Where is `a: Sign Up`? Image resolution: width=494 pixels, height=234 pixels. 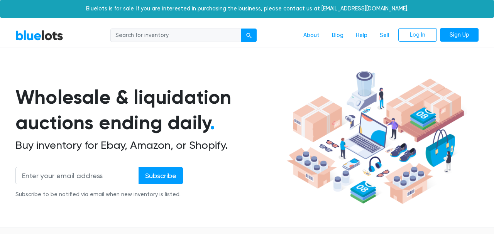
a: Sign Up is located at coordinates (459, 35).